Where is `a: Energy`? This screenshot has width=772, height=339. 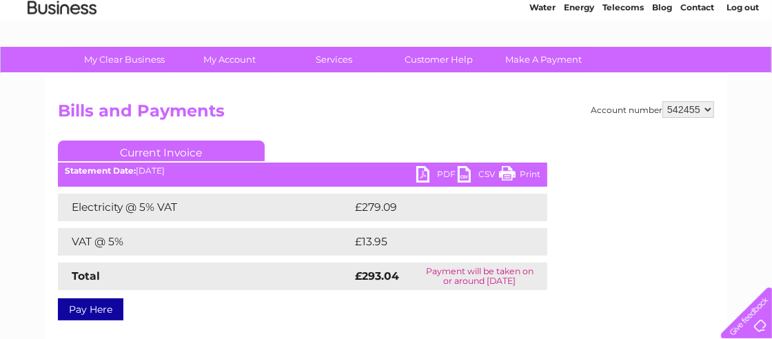 a: Energy is located at coordinates (579, 63).